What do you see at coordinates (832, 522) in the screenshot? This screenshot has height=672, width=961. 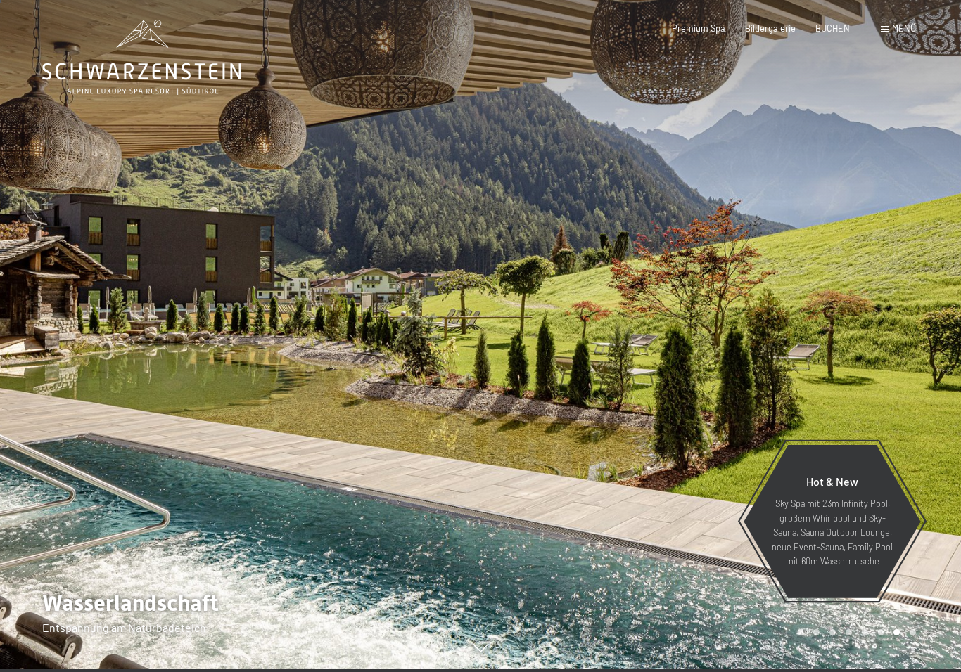 I see `a: Hot & New Sky Spa mit 23m Infinity Pool, großem Whirlpool und Sky-Sauna, Sauna Outdoor Lounge, ne...` at bounding box center [832, 522].